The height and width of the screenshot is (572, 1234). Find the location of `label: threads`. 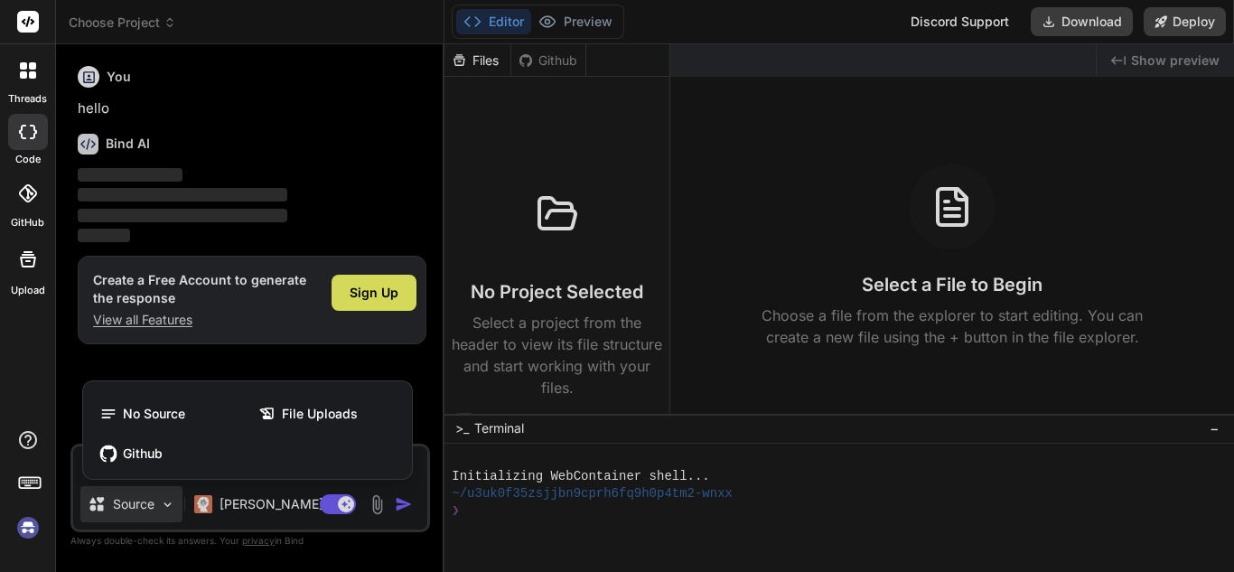

label: threads is located at coordinates (27, 98).